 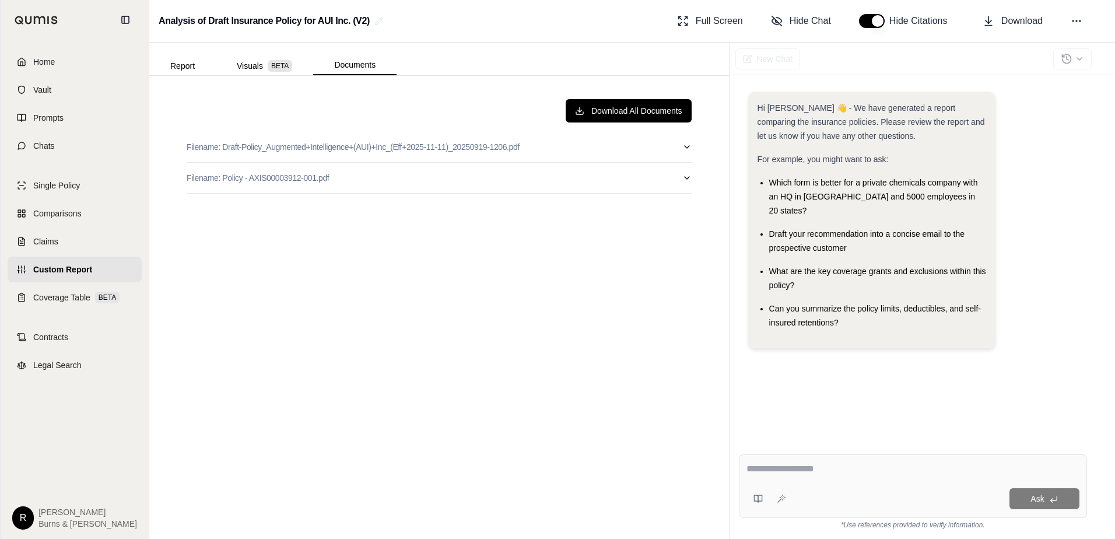 I want to click on button: Documents, so click(x=355, y=65).